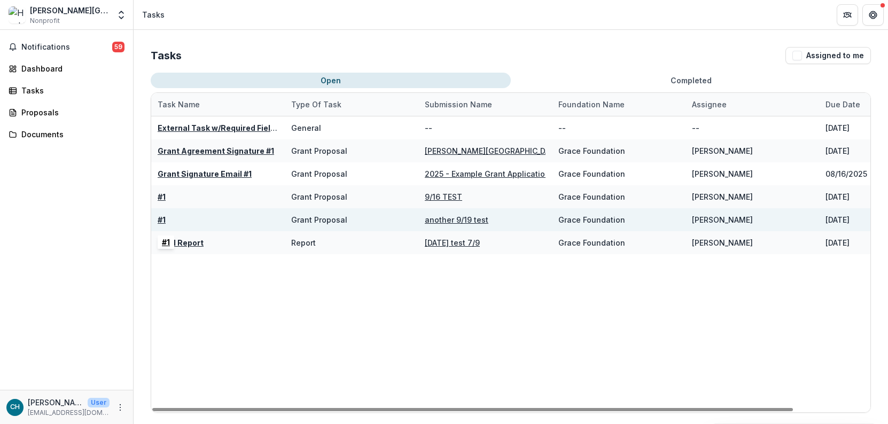 The width and height of the screenshot is (888, 424). What do you see at coordinates (487, 174) in the screenshot?
I see `u: 2025 - Example Grant Application` at bounding box center [487, 174].